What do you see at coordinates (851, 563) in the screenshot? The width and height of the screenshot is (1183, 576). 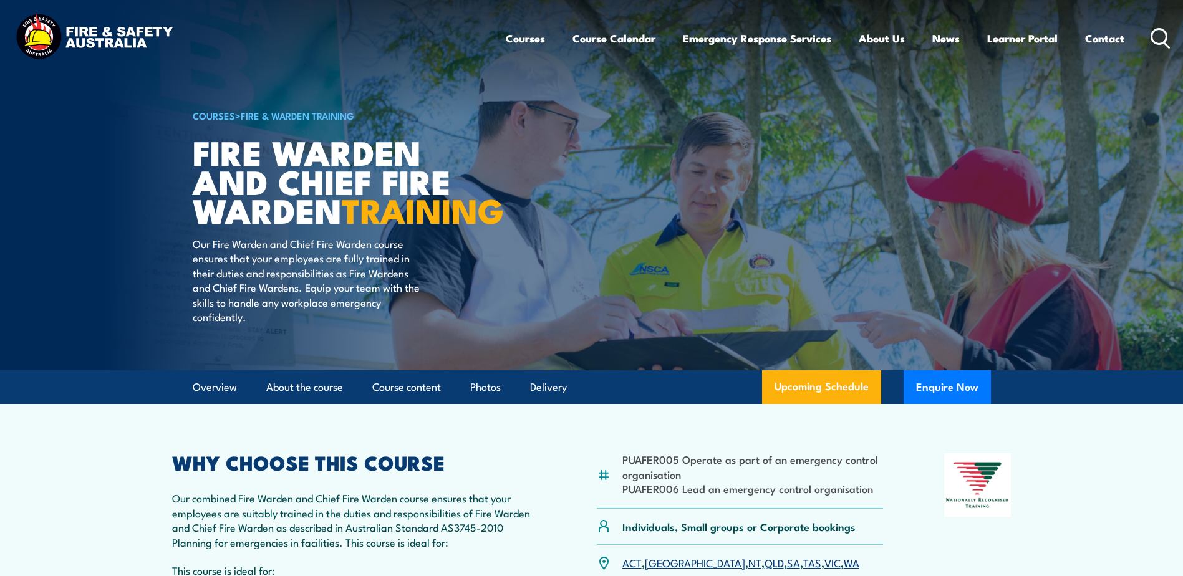 I see `a: WA` at bounding box center [851, 563].